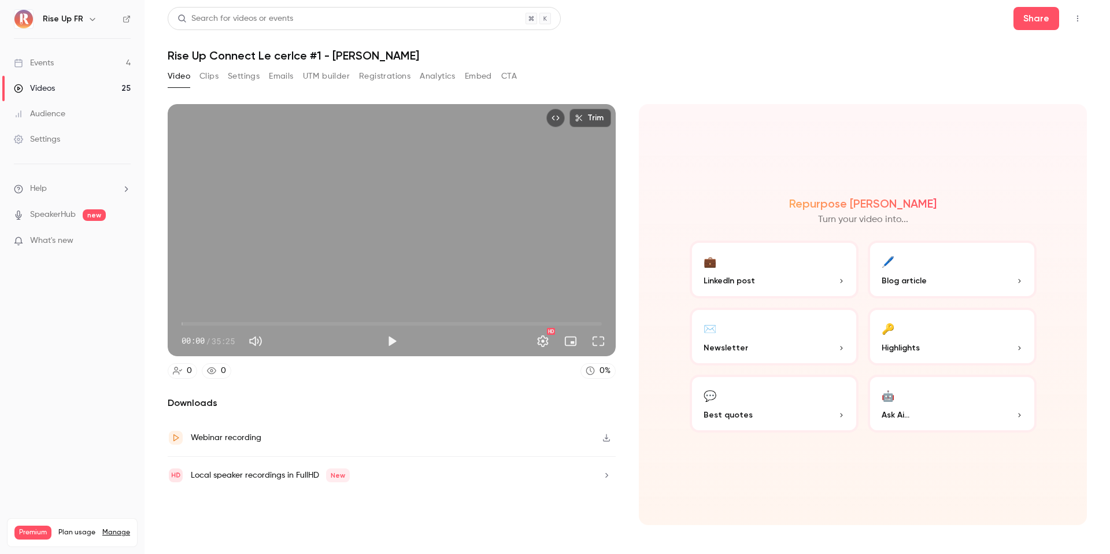 Image resolution: width=1110 pixels, height=554 pixels. Describe the element at coordinates (209, 76) in the screenshot. I see `button: Clips` at that location.